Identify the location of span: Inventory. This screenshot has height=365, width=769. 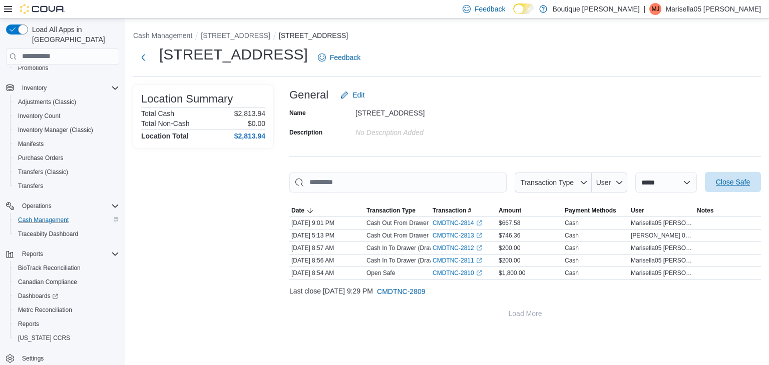
(34, 88).